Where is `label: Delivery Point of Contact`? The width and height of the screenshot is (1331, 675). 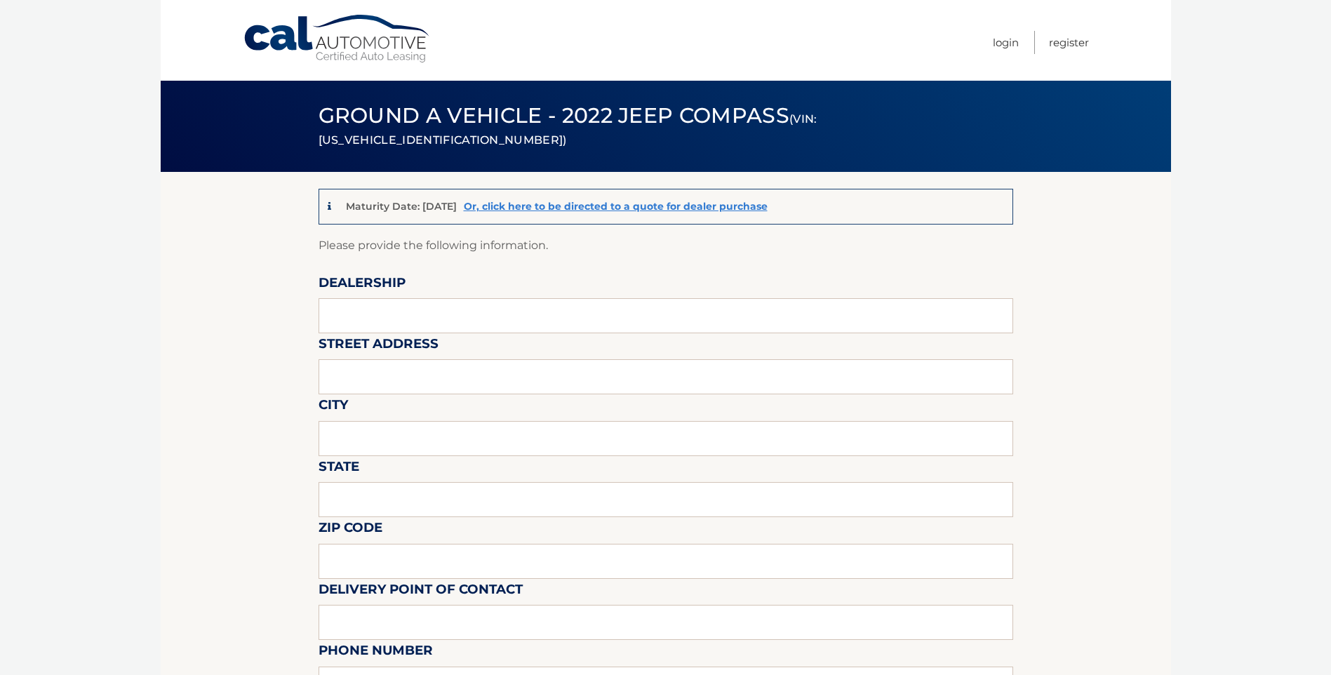 label: Delivery Point of Contact is located at coordinates (420, 591).